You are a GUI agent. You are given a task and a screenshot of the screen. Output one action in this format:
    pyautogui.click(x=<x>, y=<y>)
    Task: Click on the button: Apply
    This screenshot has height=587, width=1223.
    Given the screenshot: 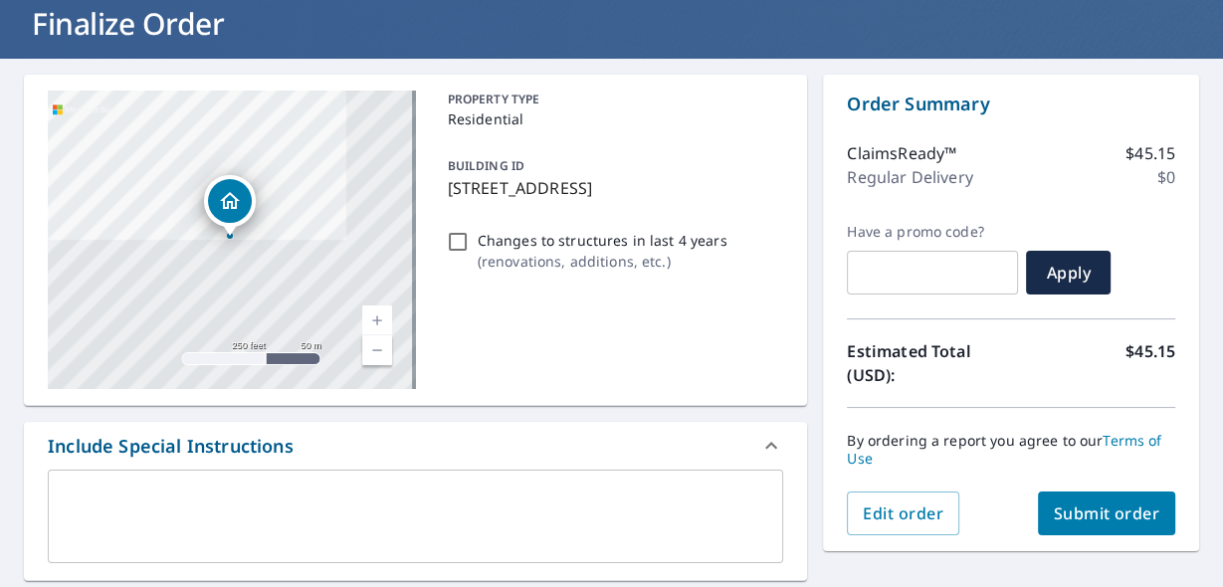 What is the action you would take?
    pyautogui.click(x=1068, y=273)
    